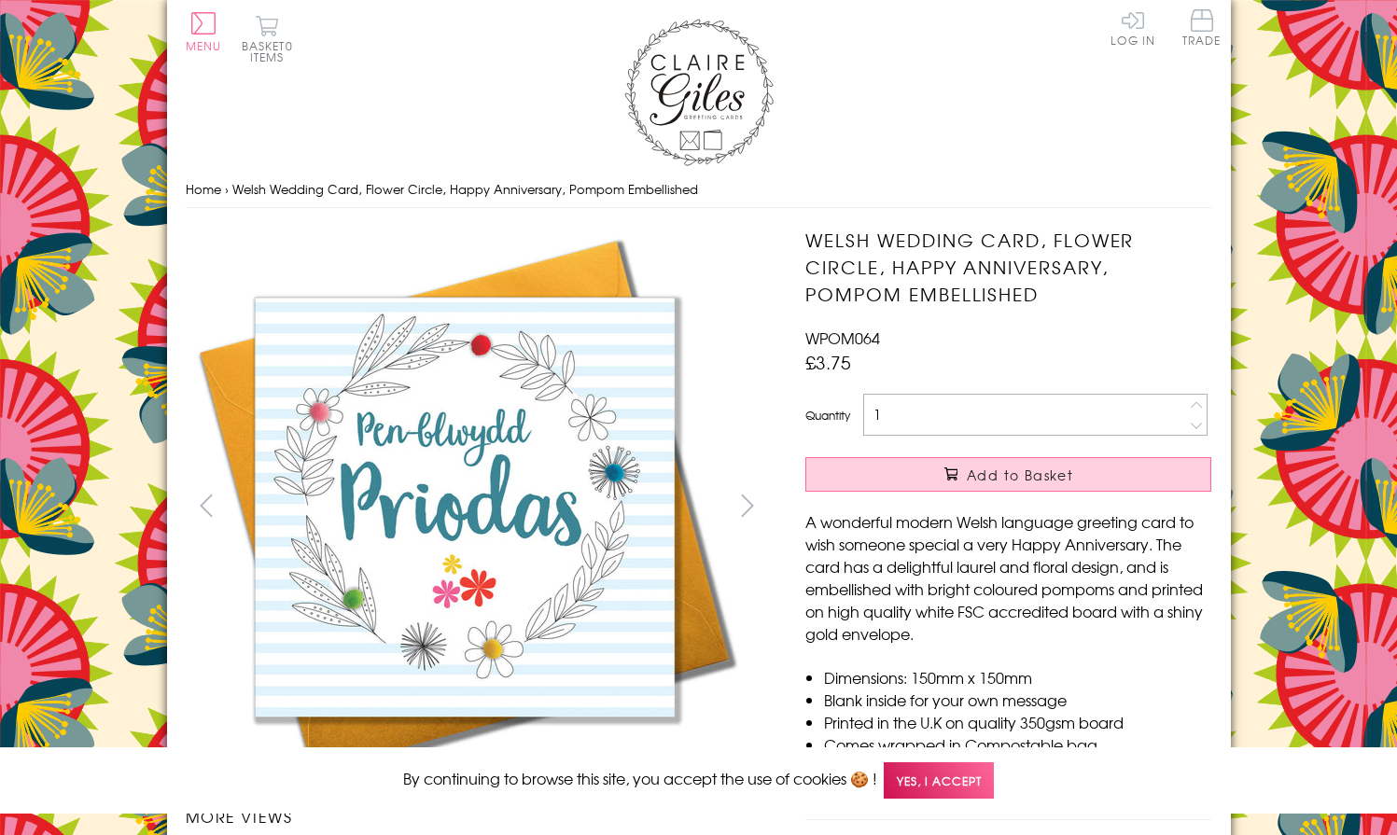 The height and width of the screenshot is (835, 1397). What do you see at coordinates (746, 505) in the screenshot?
I see `button: next` at bounding box center [746, 505].